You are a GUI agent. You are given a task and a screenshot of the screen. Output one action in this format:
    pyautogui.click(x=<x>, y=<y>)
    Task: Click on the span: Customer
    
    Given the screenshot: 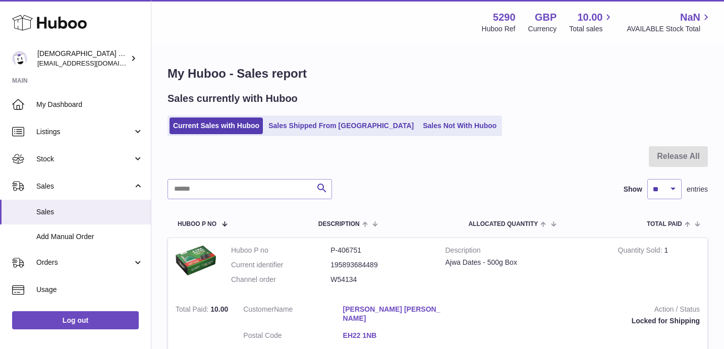 What is the action you would take?
    pyautogui.click(x=258, y=309)
    